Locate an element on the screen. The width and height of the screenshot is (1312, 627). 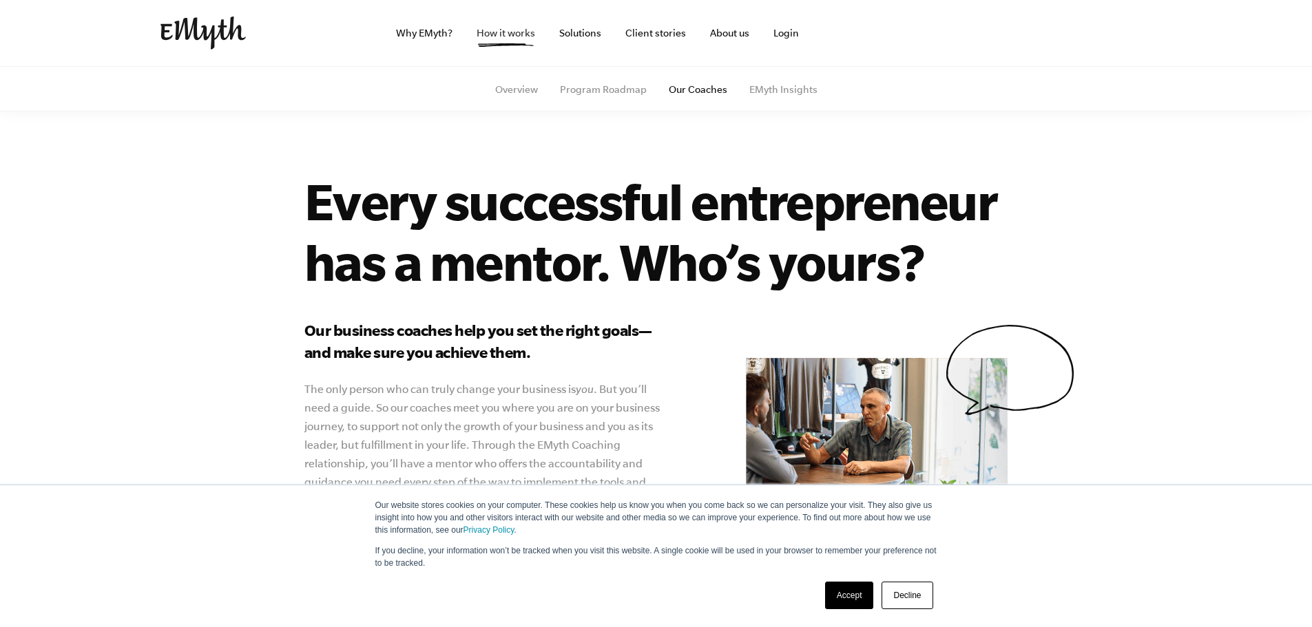
p: If you decline, your information won’t be tracked when you visit this website. A single cookie wi... is located at coordinates (656, 557).